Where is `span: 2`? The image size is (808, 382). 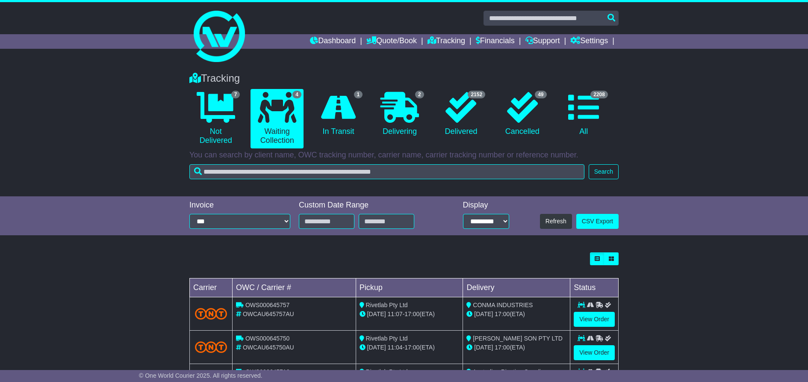 span: 2 is located at coordinates (419, 95).